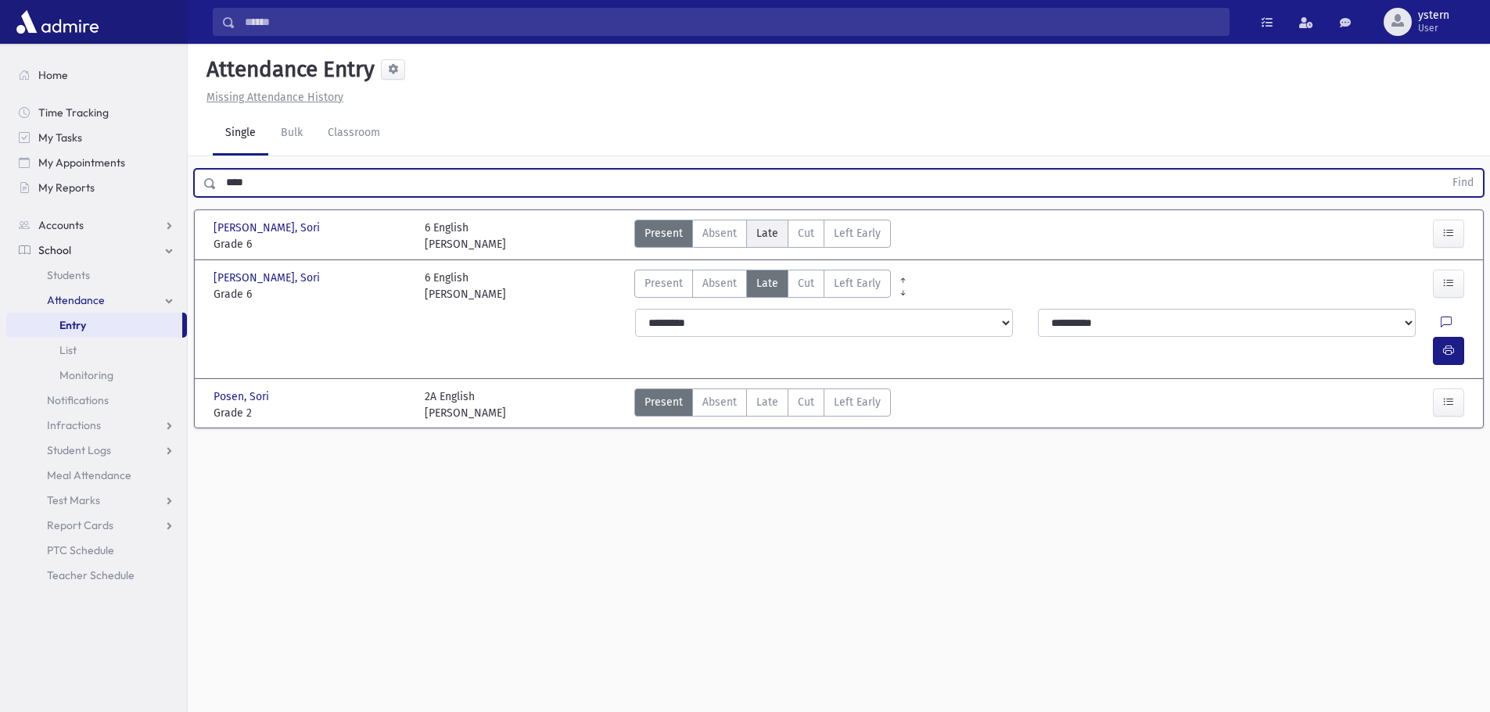  I want to click on a: My Appointments, so click(96, 163).